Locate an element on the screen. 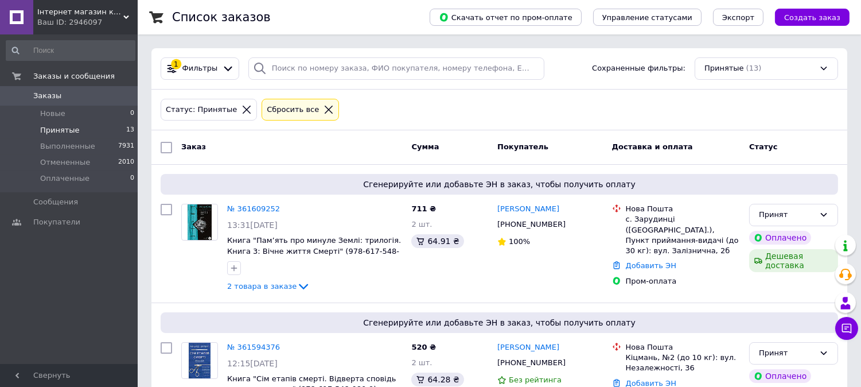 Image resolution: width=861 pixels, height=387 pixels. span: Доставка и оплата is located at coordinates (652, 146).